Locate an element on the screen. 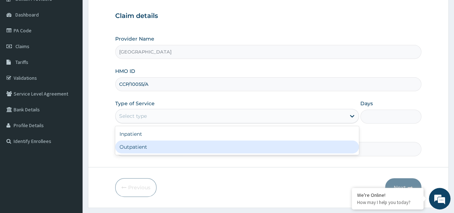  textarea: Type your message and hit 'Enter' is located at coordinates (70, 151).